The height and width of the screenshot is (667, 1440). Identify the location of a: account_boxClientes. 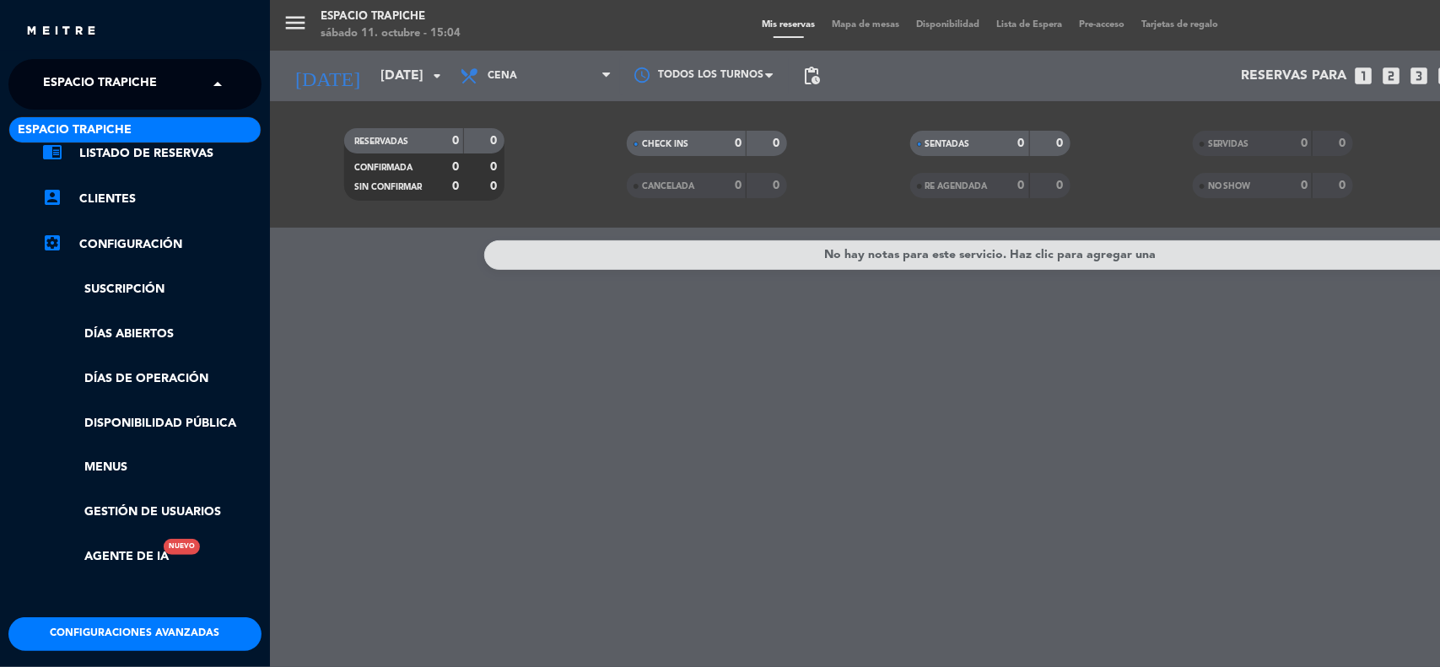
(152, 199).